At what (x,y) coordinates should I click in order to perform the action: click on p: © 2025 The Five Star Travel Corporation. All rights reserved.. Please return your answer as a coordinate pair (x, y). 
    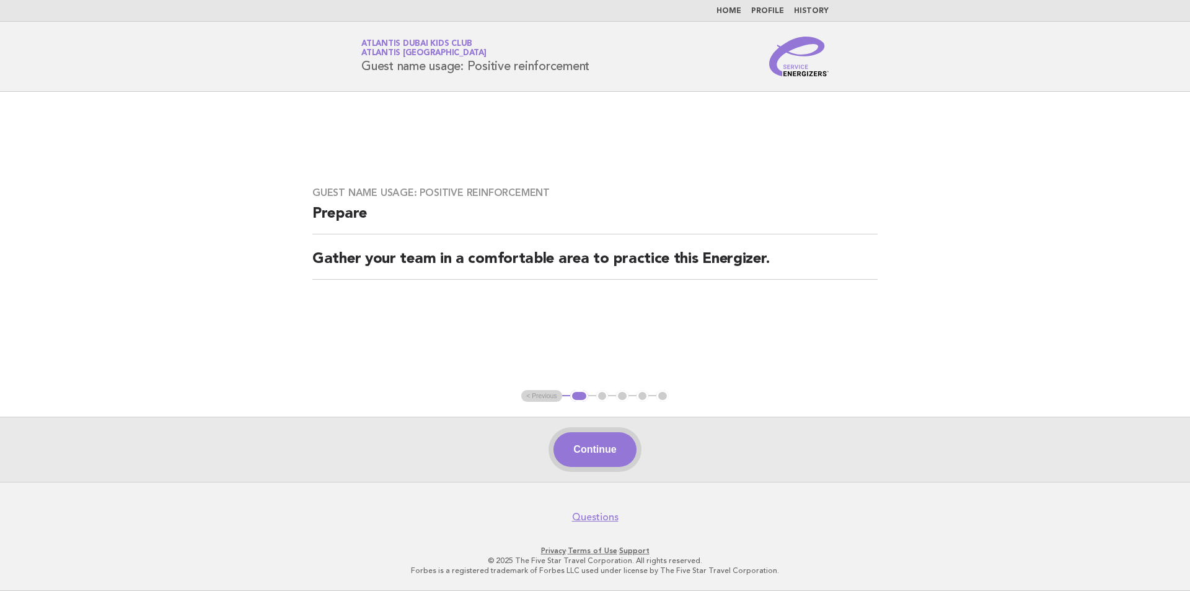
    Looking at the image, I should click on (595, 560).